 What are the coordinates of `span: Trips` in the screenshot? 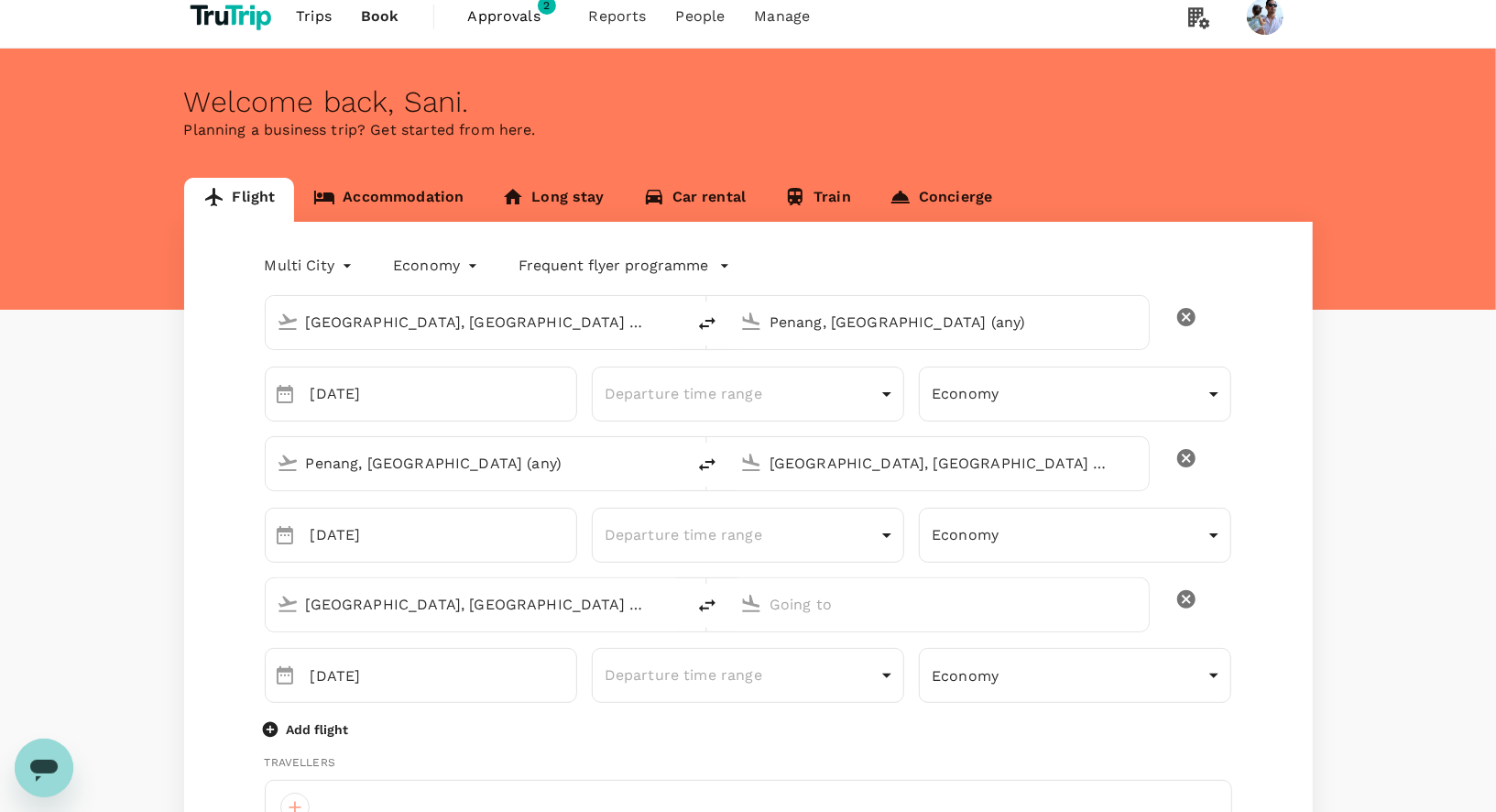 It's located at (314, 17).